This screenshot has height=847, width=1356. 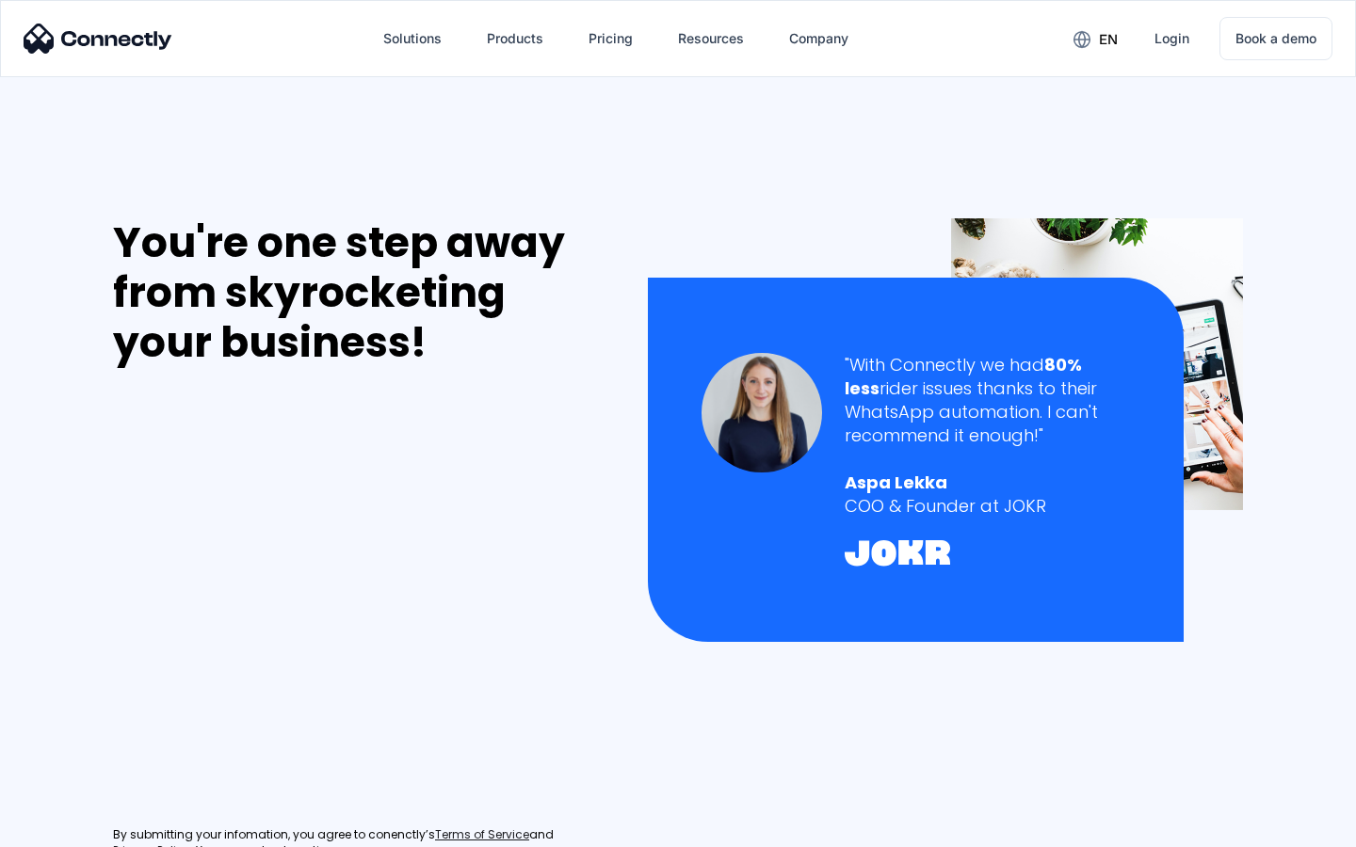 I want to click on div: Pricing, so click(x=610, y=39).